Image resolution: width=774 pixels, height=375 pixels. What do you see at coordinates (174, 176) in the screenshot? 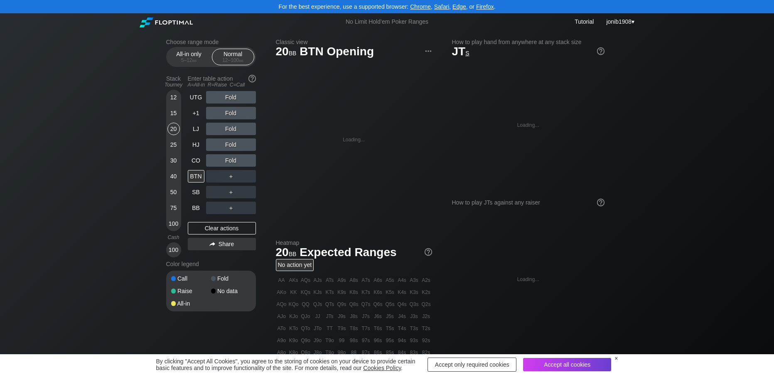
I see `div: 40` at bounding box center [174, 176].